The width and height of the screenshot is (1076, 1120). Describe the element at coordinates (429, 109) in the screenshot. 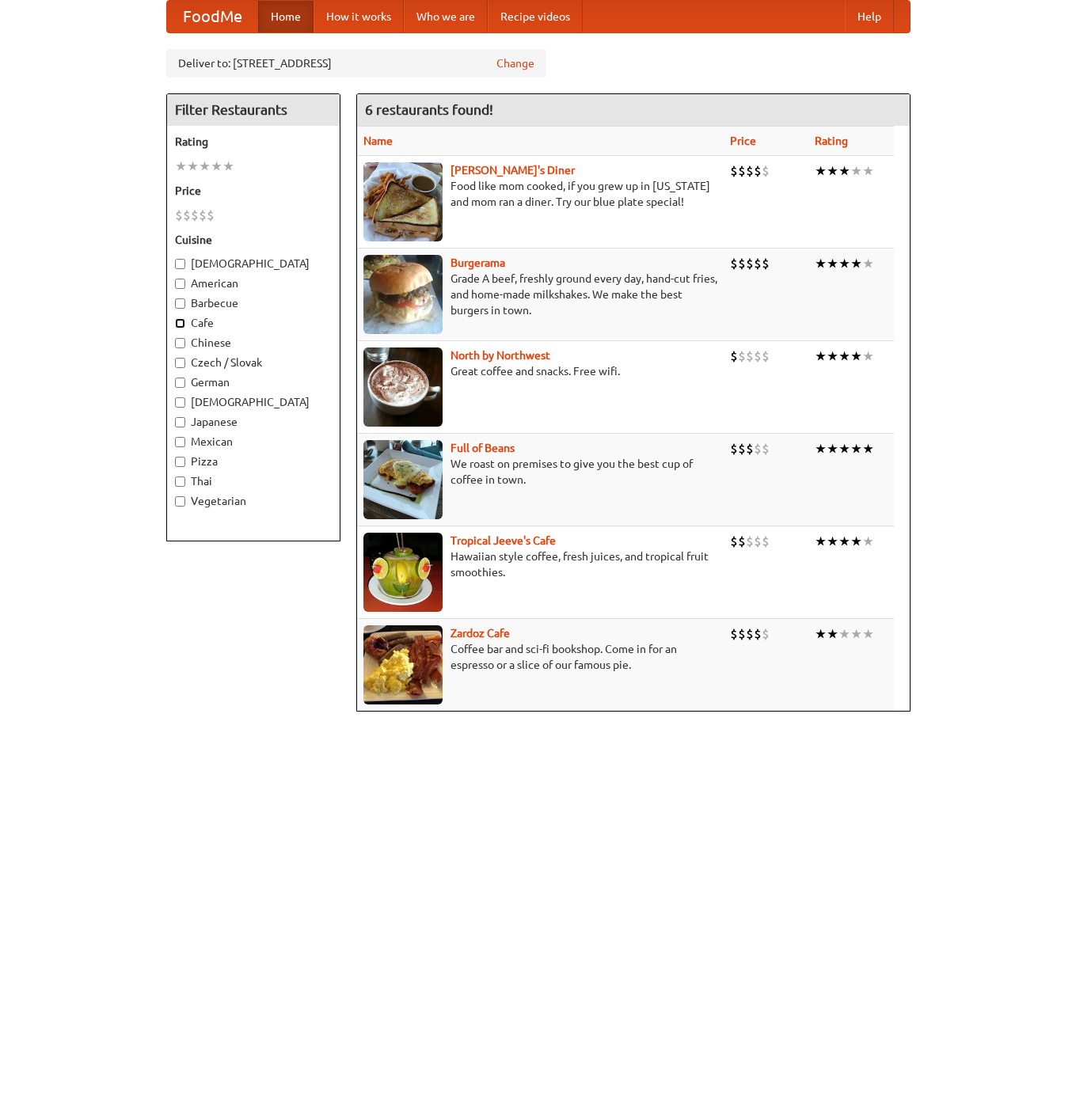

I see `ng-pluralize: 6 restaurants found!` at that location.